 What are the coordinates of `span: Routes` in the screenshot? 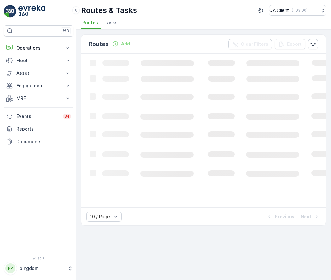 It's located at (90, 23).